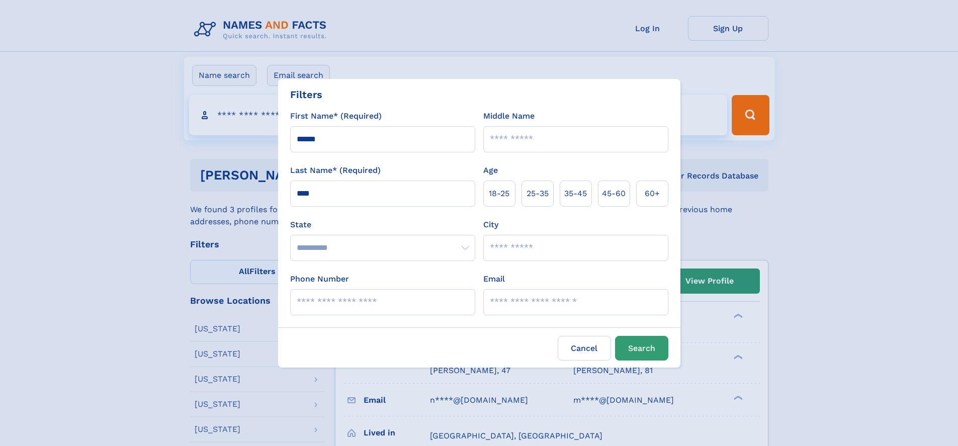 The width and height of the screenshot is (958, 446). Describe the element at coordinates (509, 116) in the screenshot. I see `label: Middle Name` at that location.